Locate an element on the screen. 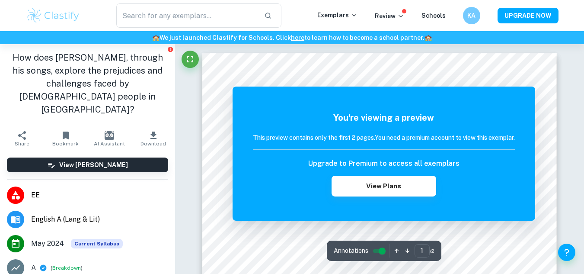  h5: You're viewing a preview is located at coordinates (384, 118).